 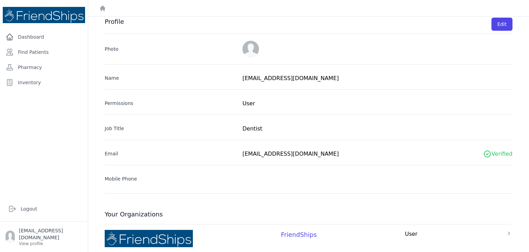 What do you see at coordinates (51, 243) in the screenshot?
I see `p: View profile` at bounding box center [51, 243].